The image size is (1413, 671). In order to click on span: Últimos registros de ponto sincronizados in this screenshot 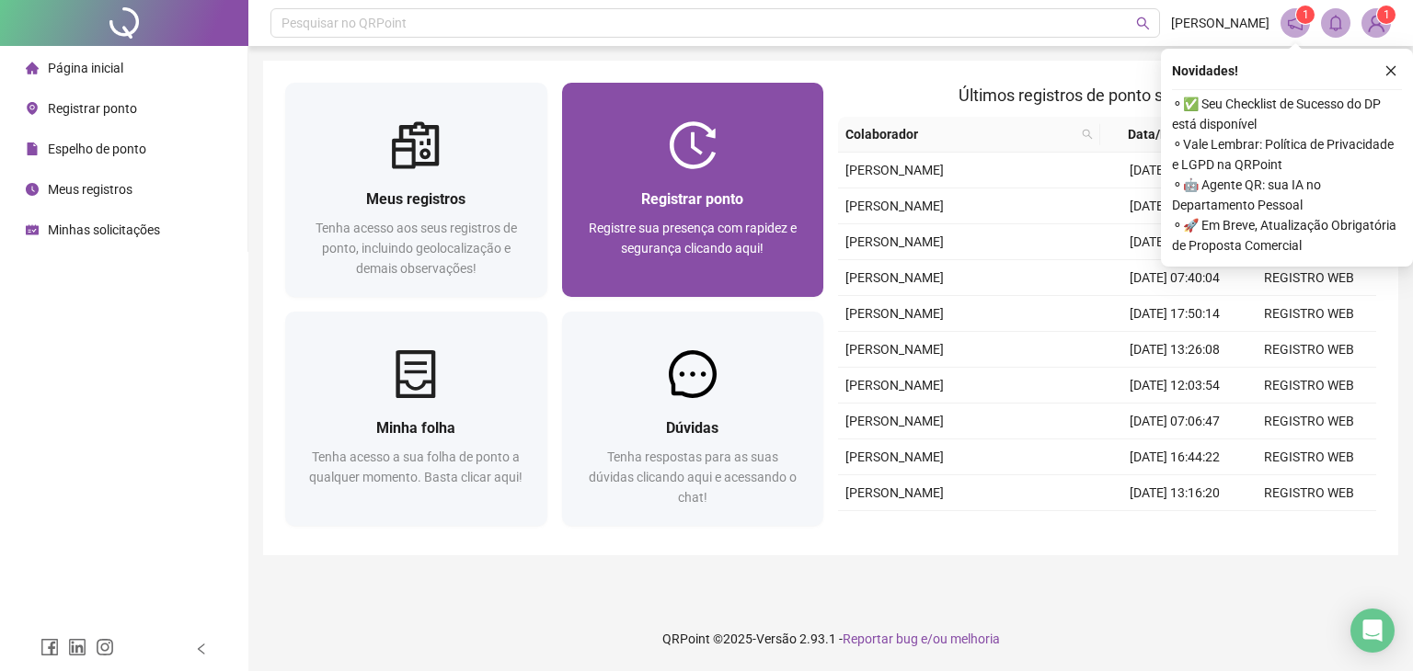, I will do `click(1106, 95)`.